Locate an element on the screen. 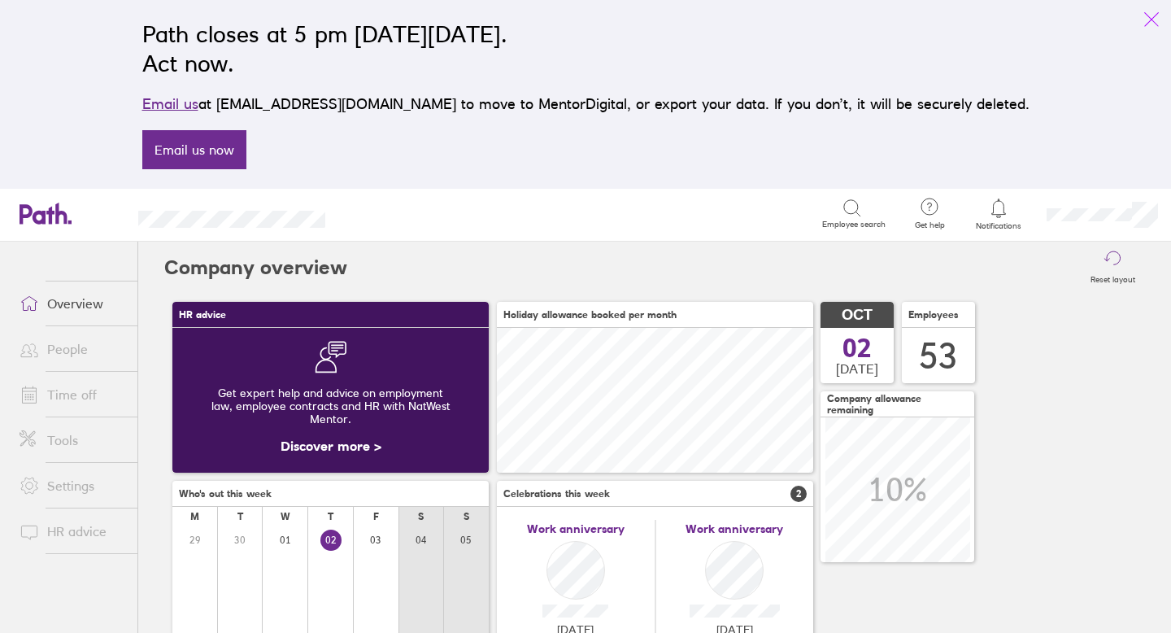  div: Get expert help and advice on employment law, employee contracts and HR with NatWest Mentor. is located at coordinates (330, 406).